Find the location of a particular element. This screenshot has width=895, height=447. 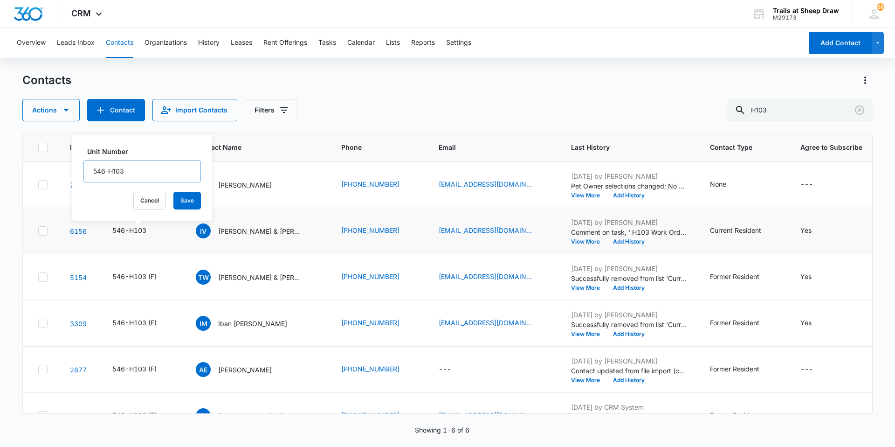

div: Contact Name - Alita Frausto & Brett LaJeunesse - Select to Edit Field is located at coordinates (257, 415).